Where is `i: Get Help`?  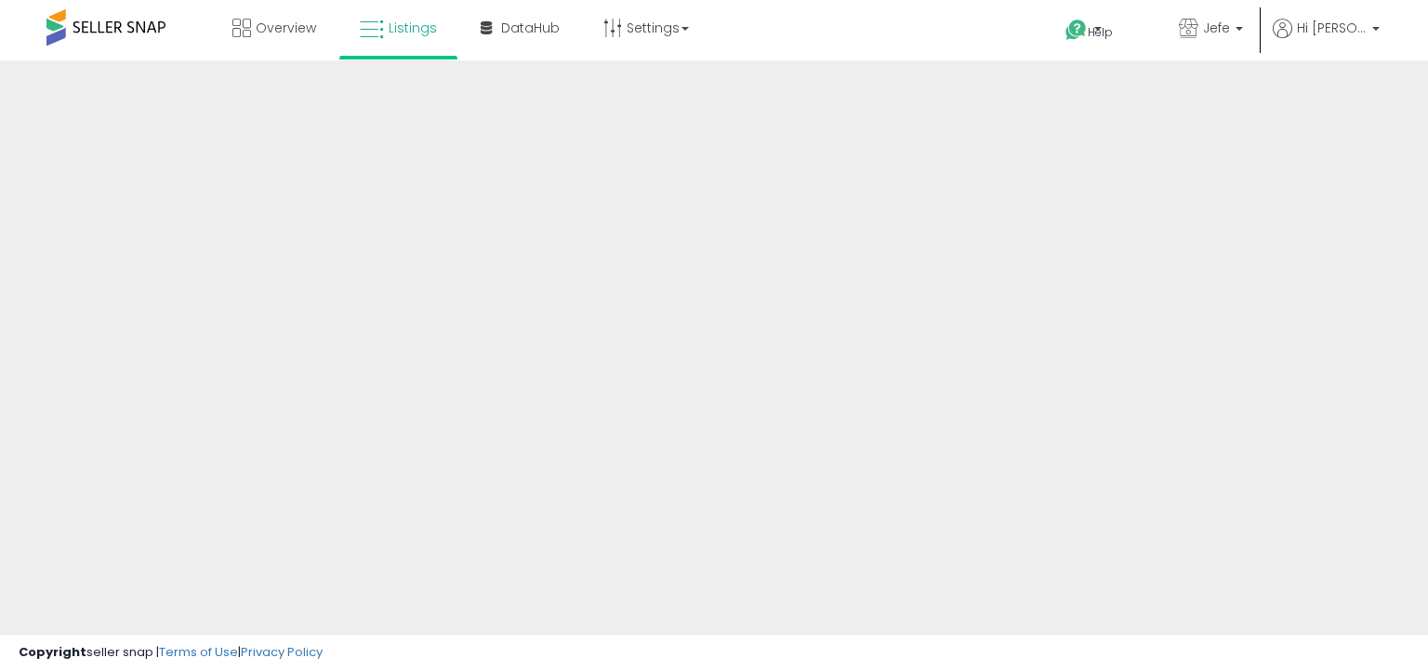
i: Get Help is located at coordinates (1075, 30).